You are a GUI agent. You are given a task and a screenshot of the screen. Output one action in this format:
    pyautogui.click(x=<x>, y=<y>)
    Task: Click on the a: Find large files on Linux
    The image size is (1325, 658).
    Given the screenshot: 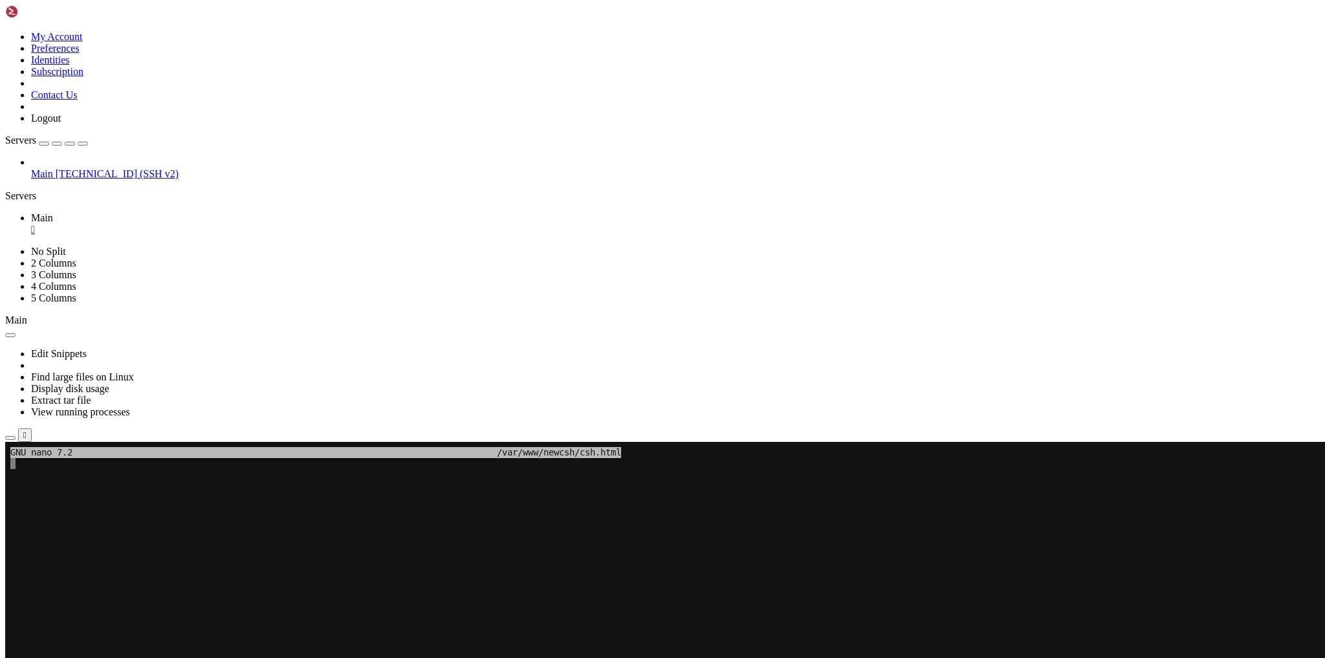 What is the action you would take?
    pyautogui.click(x=82, y=377)
    